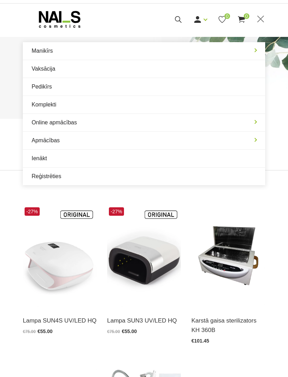 The width and height of the screenshot is (288, 377). What do you see at coordinates (228, 325) in the screenshot?
I see `a: Karstā gaisa sterilizators KH 360B` at bounding box center [228, 325].